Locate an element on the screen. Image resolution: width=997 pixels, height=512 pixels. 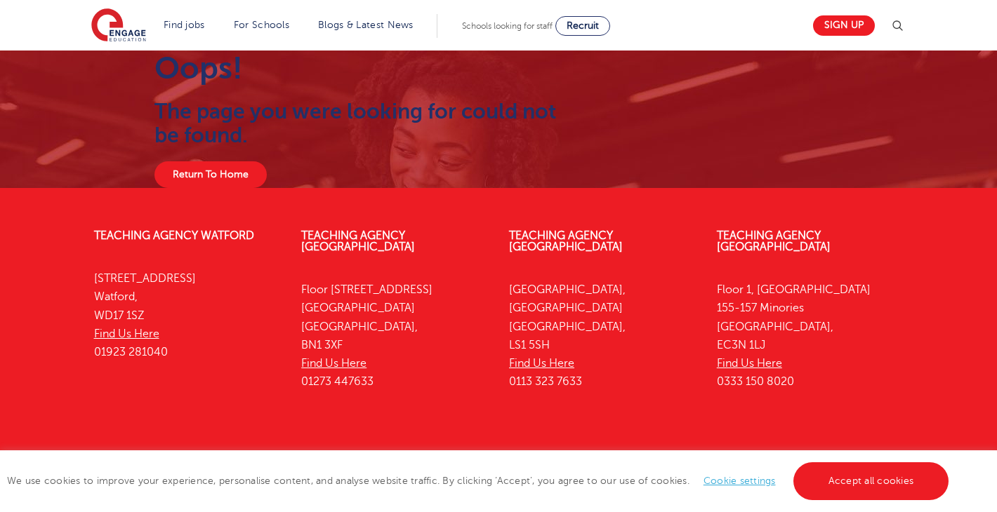
img: Engage Education is located at coordinates (119, 26).